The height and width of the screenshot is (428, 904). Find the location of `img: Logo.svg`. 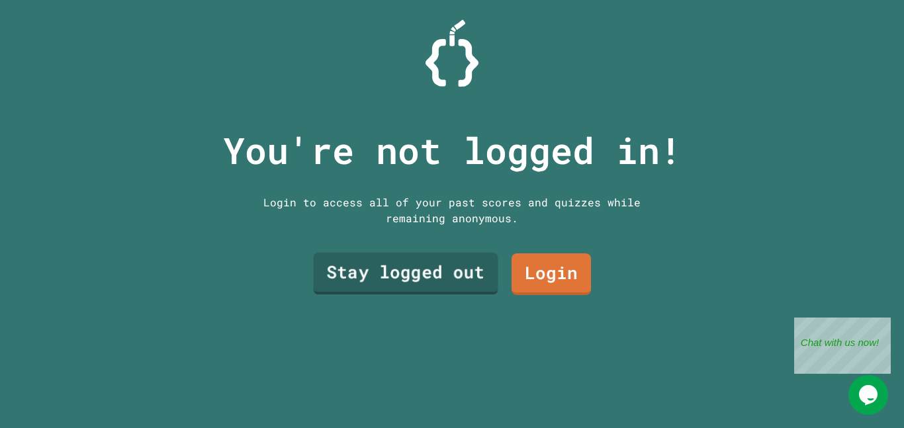

img: Logo.svg is located at coordinates (452, 53).